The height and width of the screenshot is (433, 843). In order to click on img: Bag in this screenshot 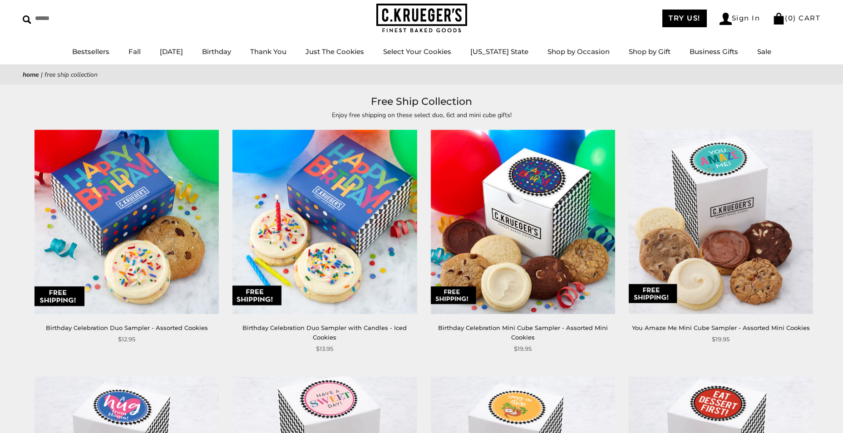, I will do `click(779, 19)`.